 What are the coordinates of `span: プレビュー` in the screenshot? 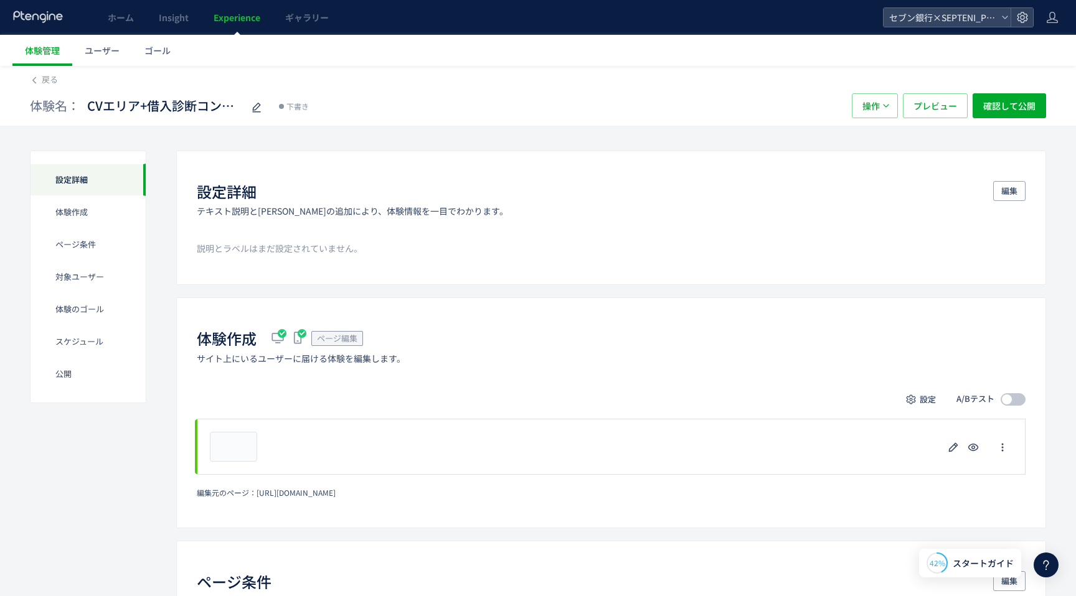 It's located at (935, 106).